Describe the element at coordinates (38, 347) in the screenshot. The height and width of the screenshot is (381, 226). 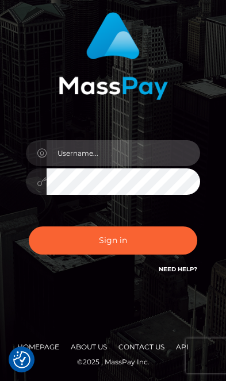
I see `a: Homepage` at that location.